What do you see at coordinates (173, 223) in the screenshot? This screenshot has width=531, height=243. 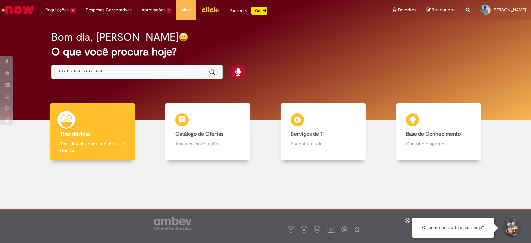 I see `img: logo_footer_ambev_rotulo_gray.png` at bounding box center [173, 223].